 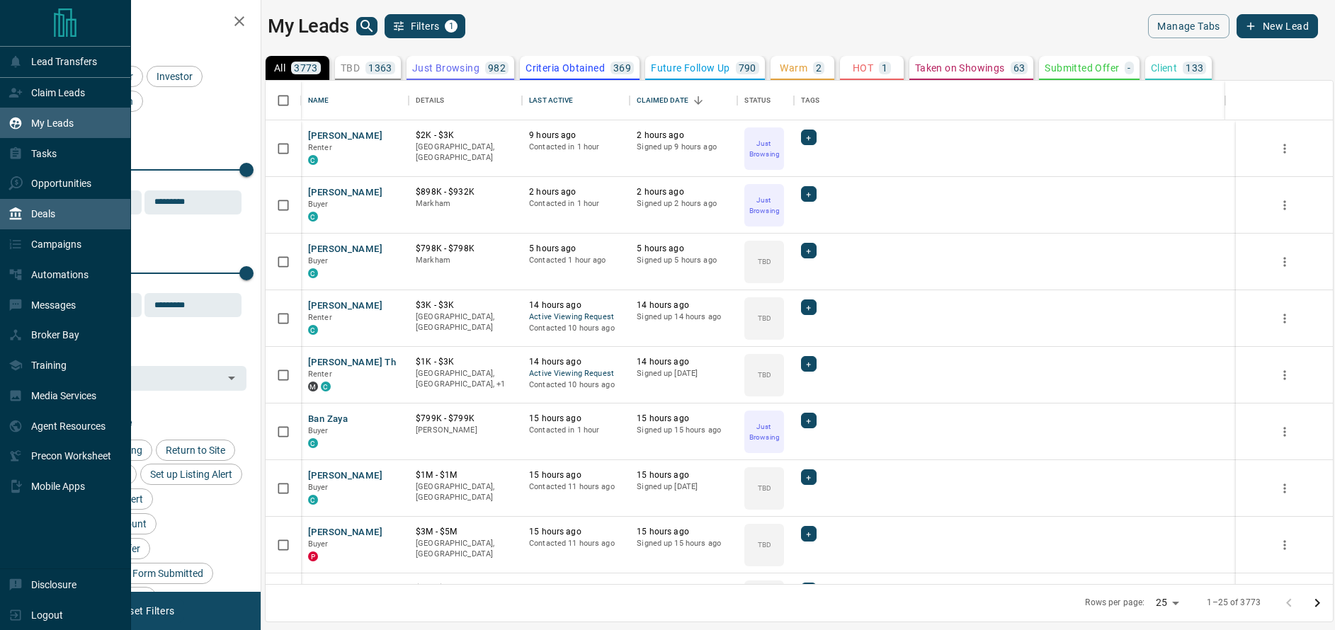 What do you see at coordinates (497, 68) in the screenshot?
I see `p: 982` at bounding box center [497, 68].